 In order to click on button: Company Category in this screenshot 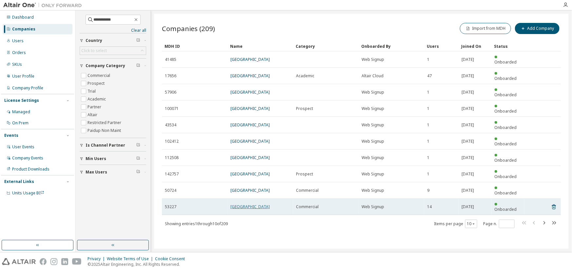, I will do `click(113, 66)`.